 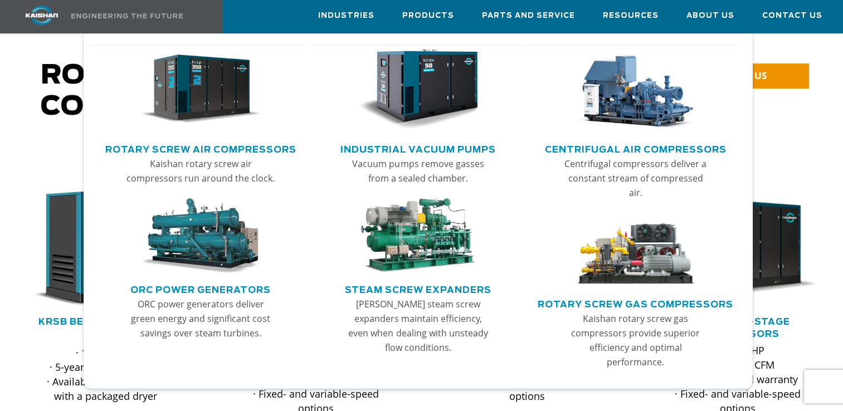 What do you see at coordinates (528, 16) in the screenshot?
I see `a: Parts and Service` at bounding box center [528, 16].